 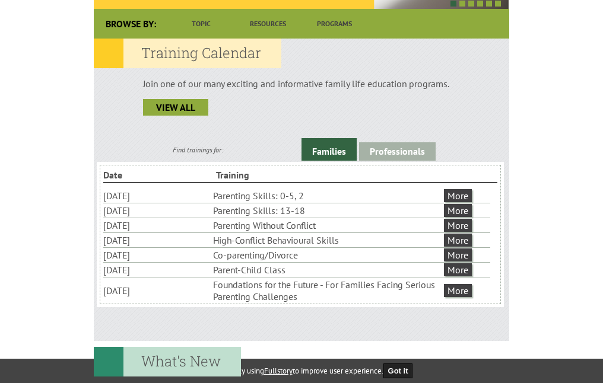 What do you see at coordinates (397, 151) in the screenshot?
I see `a: Professionals` at bounding box center [397, 151].